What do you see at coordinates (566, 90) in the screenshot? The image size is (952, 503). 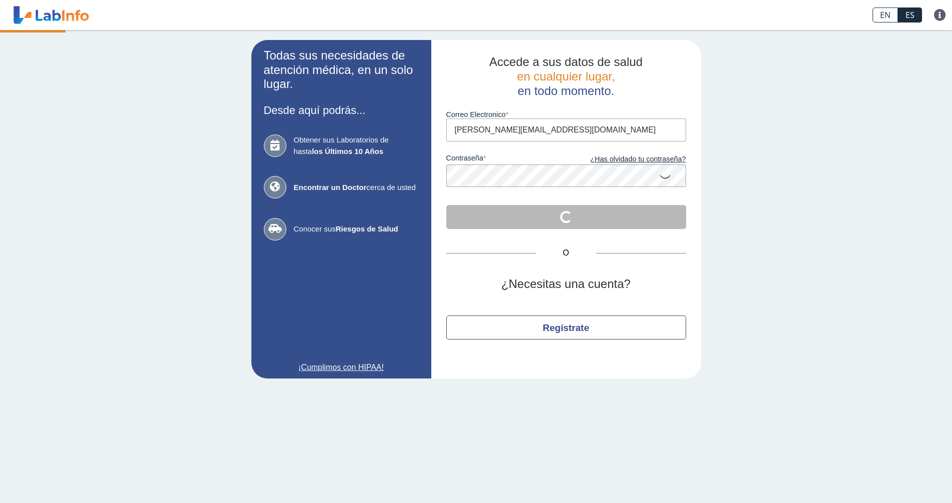 I see `span: en todo momento.` at bounding box center [566, 90].